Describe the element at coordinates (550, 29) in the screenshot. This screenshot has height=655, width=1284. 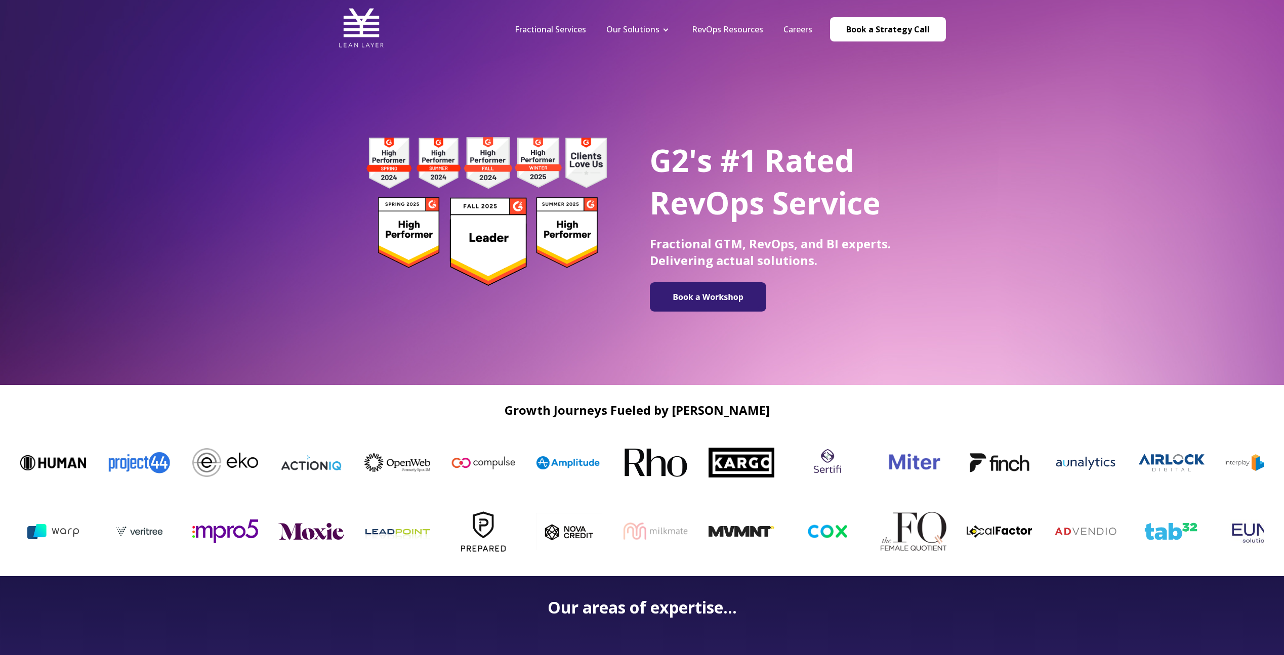
I see `a: Fractional Services` at that location.